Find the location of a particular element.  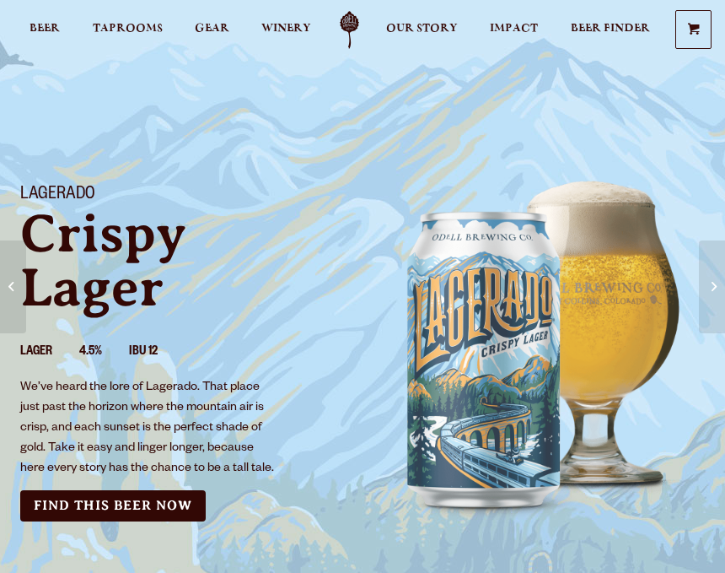

span: Impact is located at coordinates (514, 29).